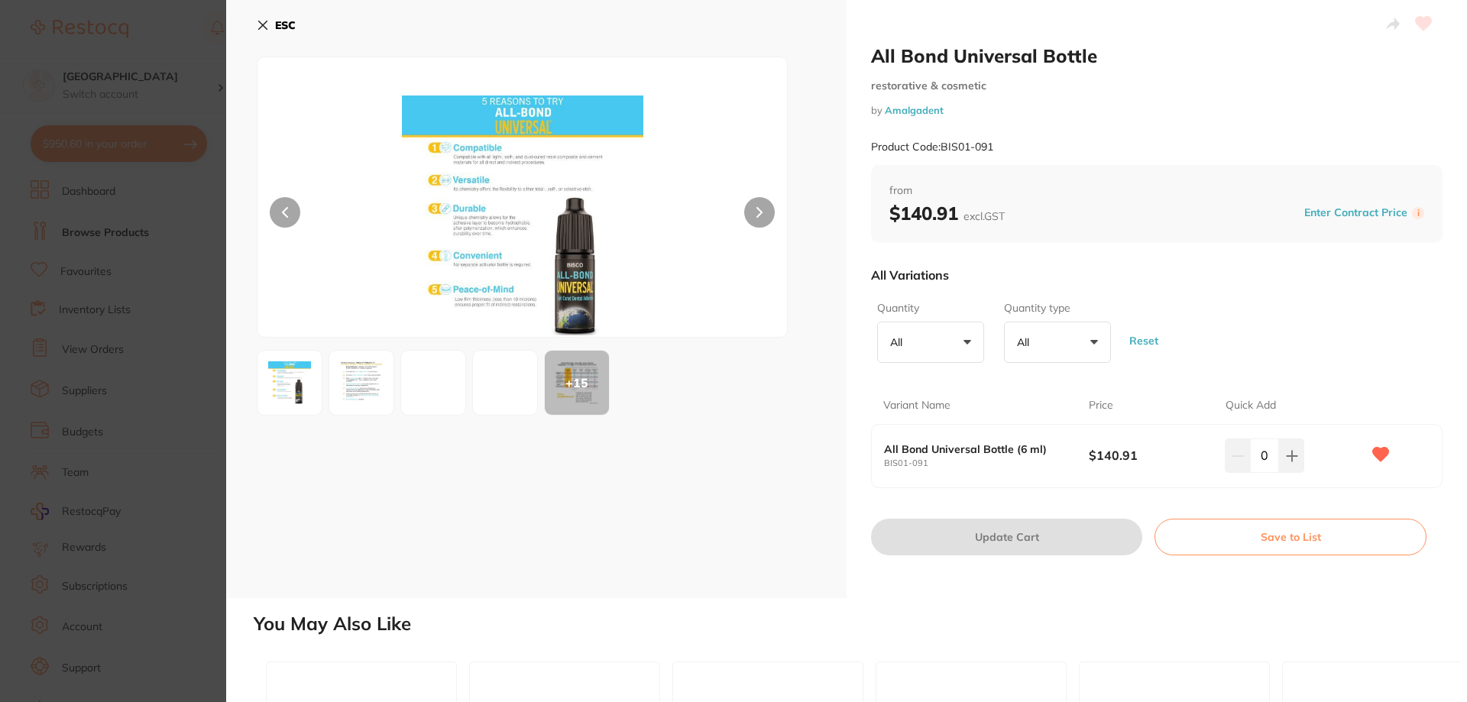  What do you see at coordinates (1055, 309) in the screenshot?
I see `label: Quantity type` at bounding box center [1055, 309].